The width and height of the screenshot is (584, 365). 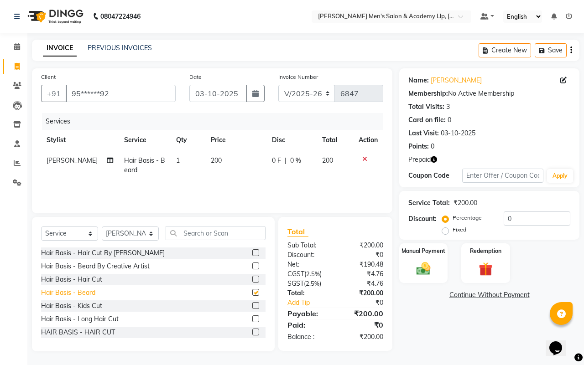 I want to click on div: Payable:, so click(x=308, y=314).